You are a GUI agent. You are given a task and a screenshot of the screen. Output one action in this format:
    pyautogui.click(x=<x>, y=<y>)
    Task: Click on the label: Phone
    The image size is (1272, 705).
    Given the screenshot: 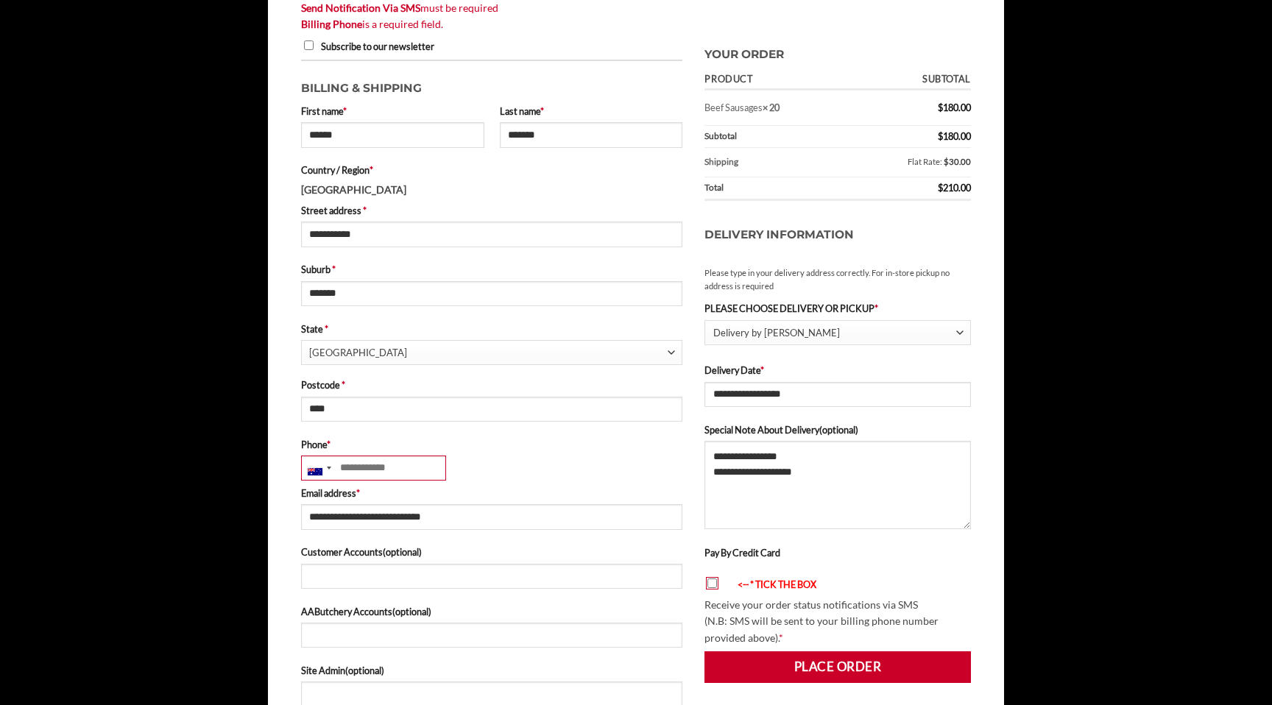 What is the action you would take?
    pyautogui.click(x=492, y=444)
    